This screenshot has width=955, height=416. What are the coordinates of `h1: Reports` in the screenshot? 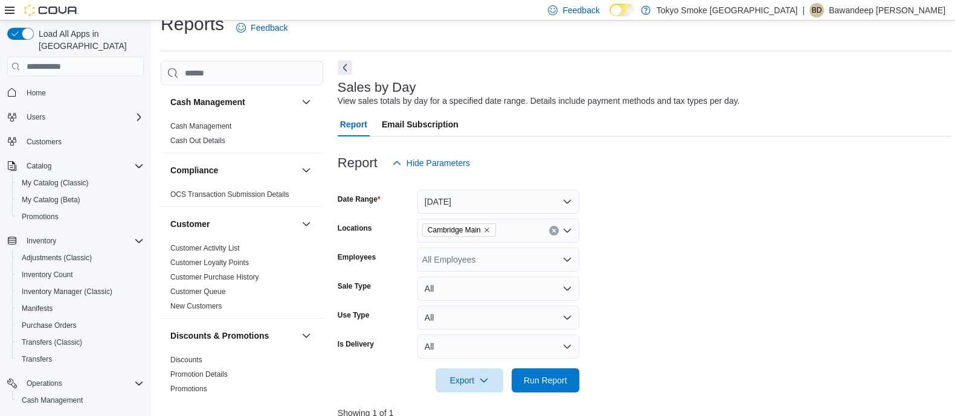 It's located at (192, 24).